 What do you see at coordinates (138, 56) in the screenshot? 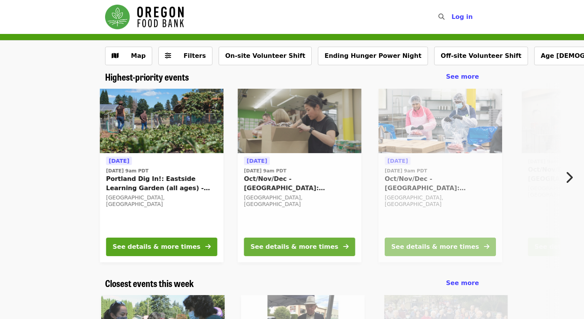
I see `span: Map` at bounding box center [138, 56].